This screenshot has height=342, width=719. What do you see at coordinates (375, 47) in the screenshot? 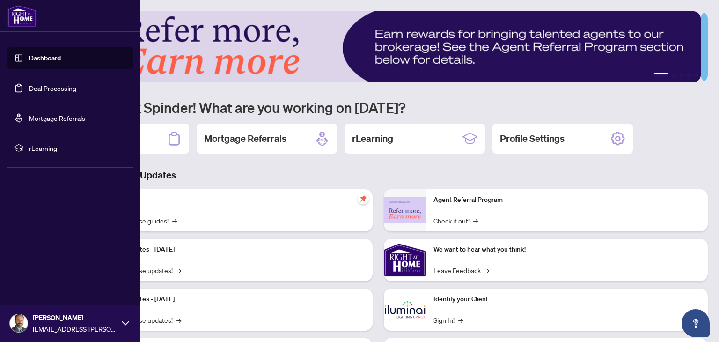
I see `img: Slide 0` at bounding box center [375, 47].